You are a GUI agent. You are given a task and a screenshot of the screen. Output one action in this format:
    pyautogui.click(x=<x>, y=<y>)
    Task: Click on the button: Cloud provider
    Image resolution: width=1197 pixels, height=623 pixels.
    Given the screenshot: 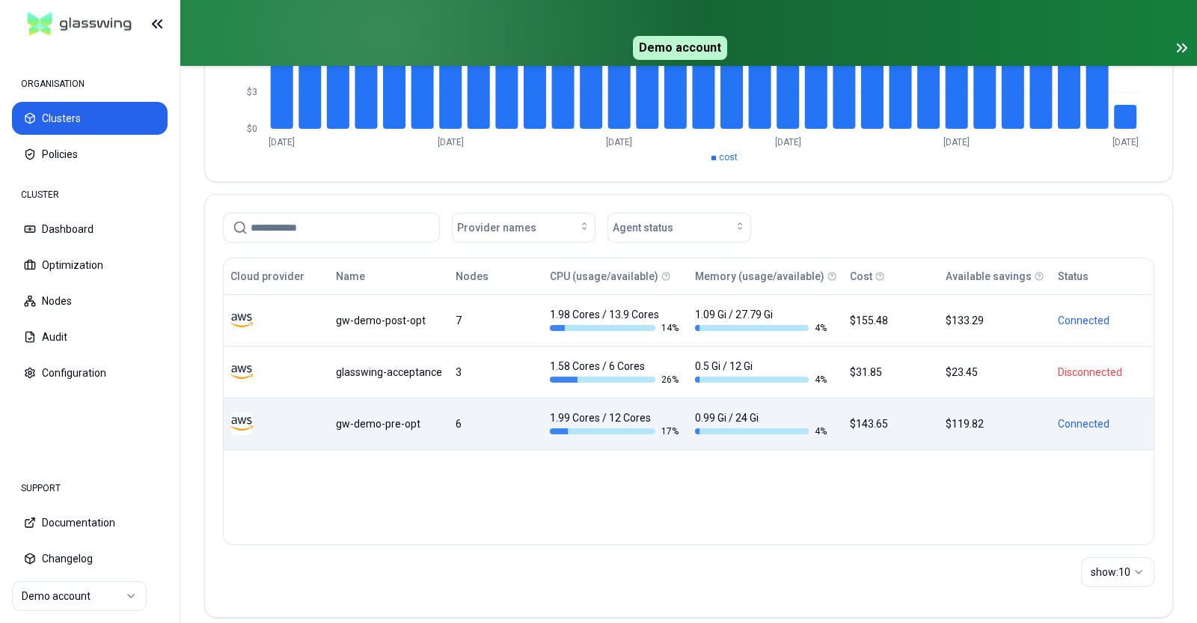 What is the action you would take?
    pyautogui.click(x=267, y=276)
    